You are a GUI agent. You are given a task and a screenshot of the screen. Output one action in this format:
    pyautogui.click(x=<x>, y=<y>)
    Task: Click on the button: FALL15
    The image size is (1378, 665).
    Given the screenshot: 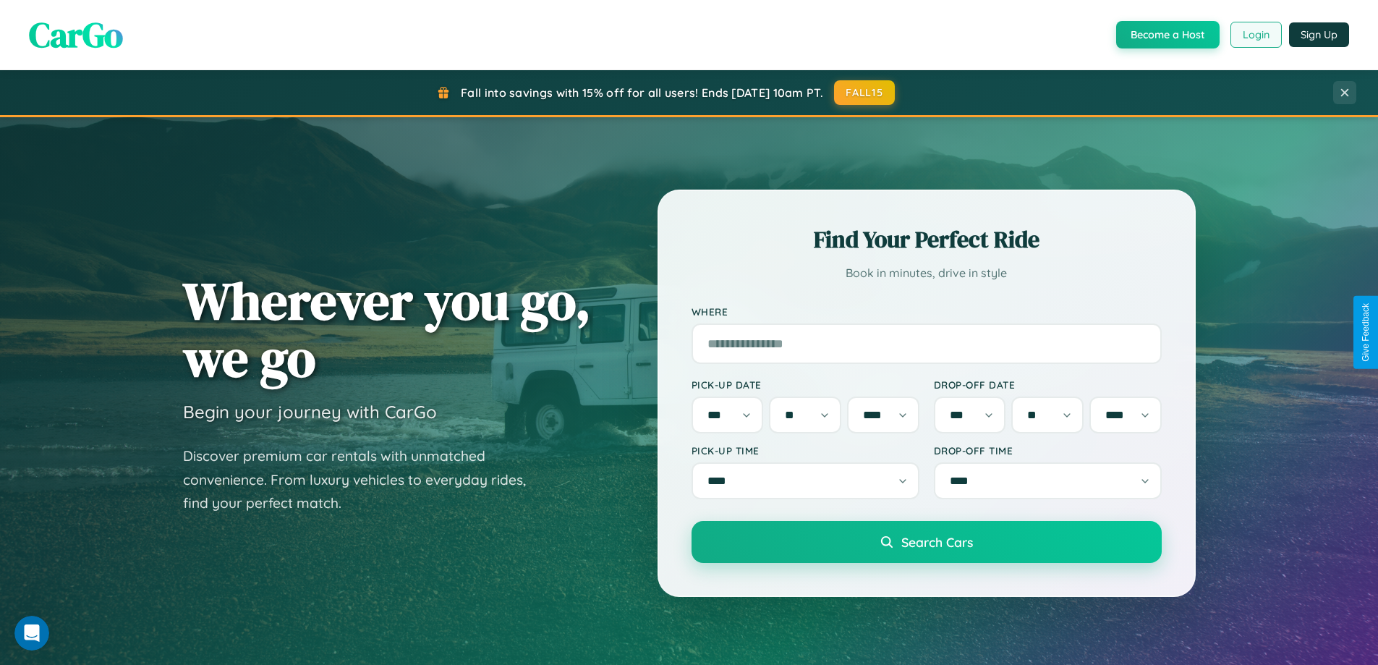 What is the action you would take?
    pyautogui.click(x=865, y=93)
    